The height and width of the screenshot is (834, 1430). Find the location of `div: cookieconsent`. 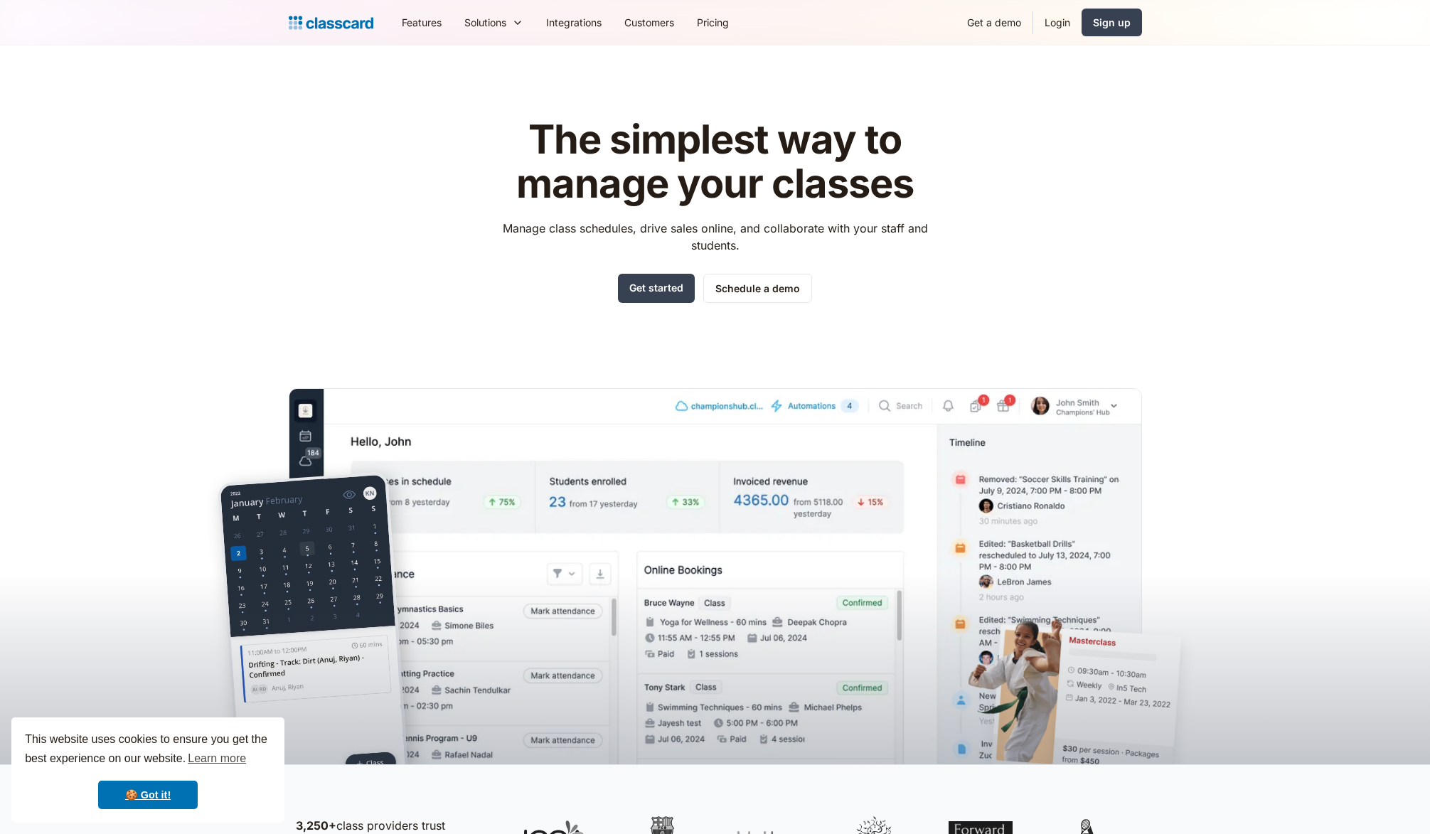

div: cookieconsent is located at coordinates (148, 770).